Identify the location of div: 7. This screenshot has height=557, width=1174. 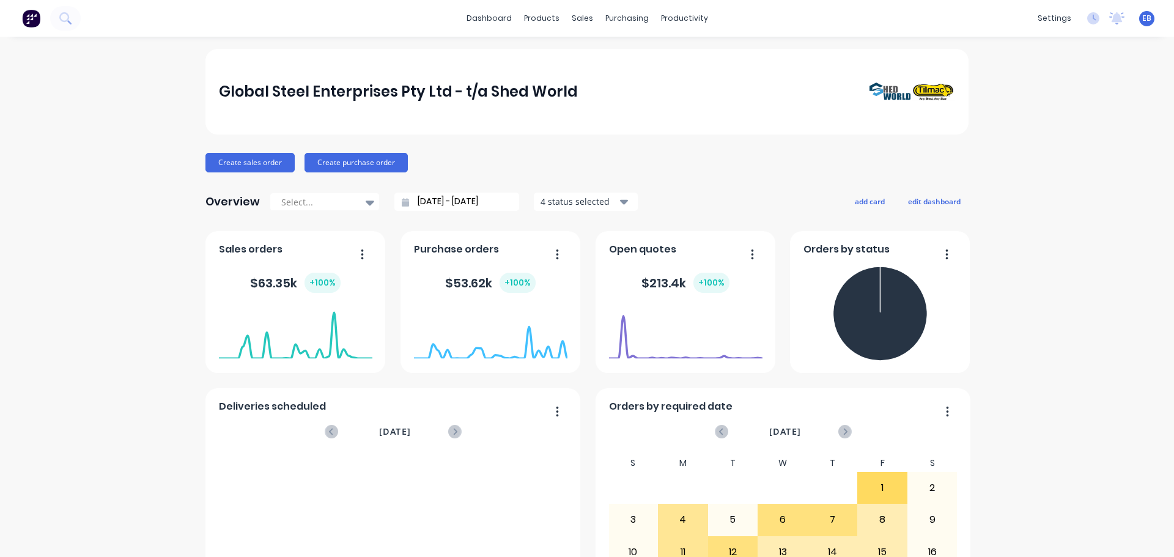
(833, 520).